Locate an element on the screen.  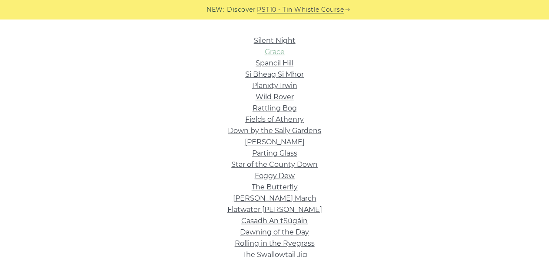
a: Silent Night is located at coordinates (275, 40).